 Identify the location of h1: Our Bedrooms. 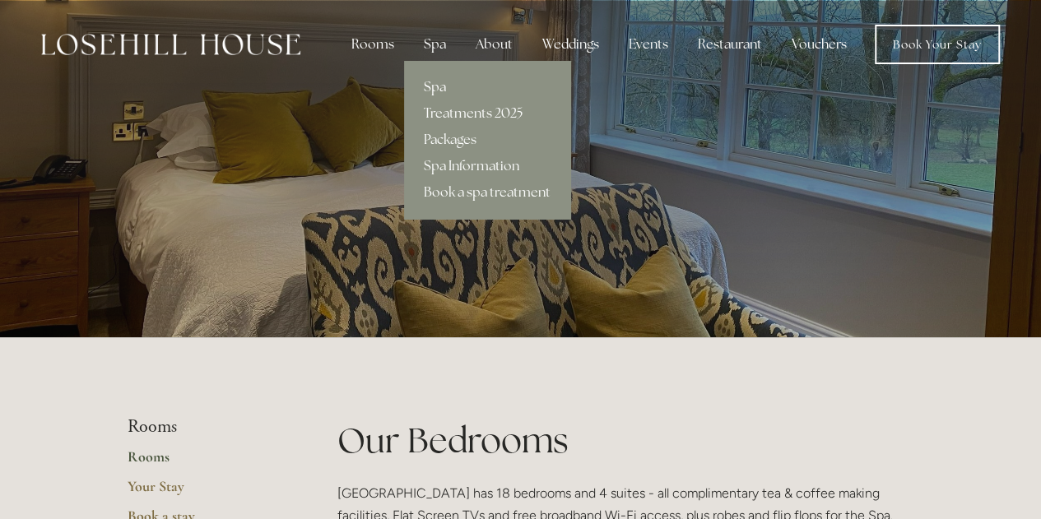
(626, 440).